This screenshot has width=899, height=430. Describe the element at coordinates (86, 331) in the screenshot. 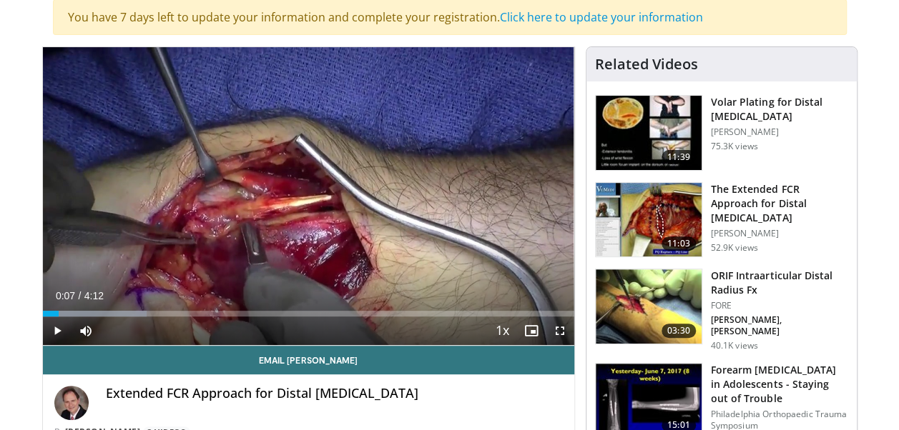

I see `button: Mute` at that location.